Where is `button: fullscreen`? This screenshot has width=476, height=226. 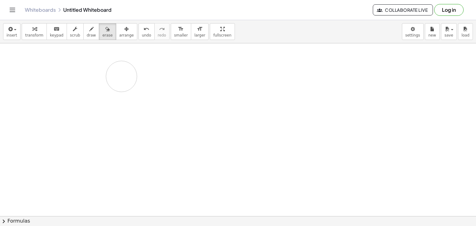
button: fullscreen is located at coordinates (222, 32).